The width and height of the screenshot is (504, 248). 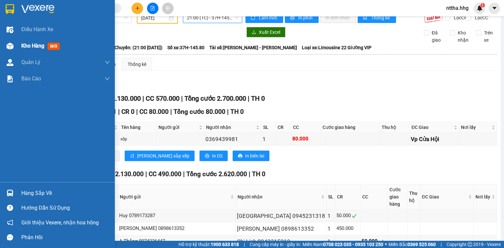 What do you see at coordinates (251, 156) in the screenshot?
I see `button: printerIn biên lai` at bounding box center [251, 156].